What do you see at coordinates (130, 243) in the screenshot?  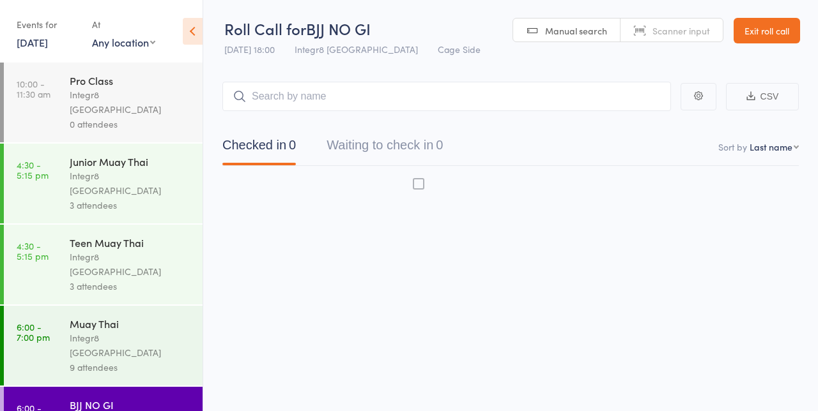 I see `div: Teen Muay Thai` at bounding box center [130, 243].